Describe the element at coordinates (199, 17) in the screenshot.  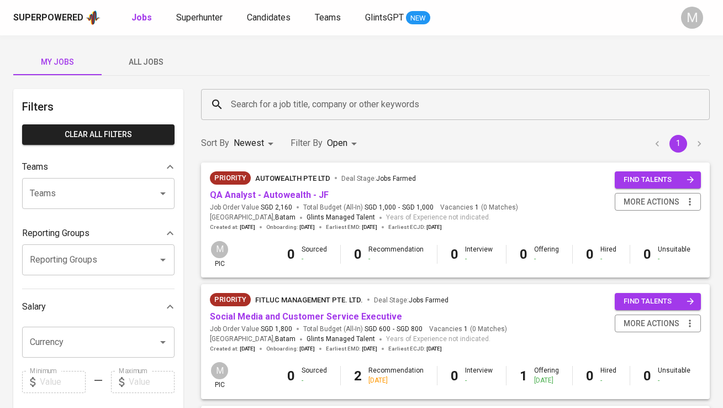
I see `span: Superhunter` at that location.